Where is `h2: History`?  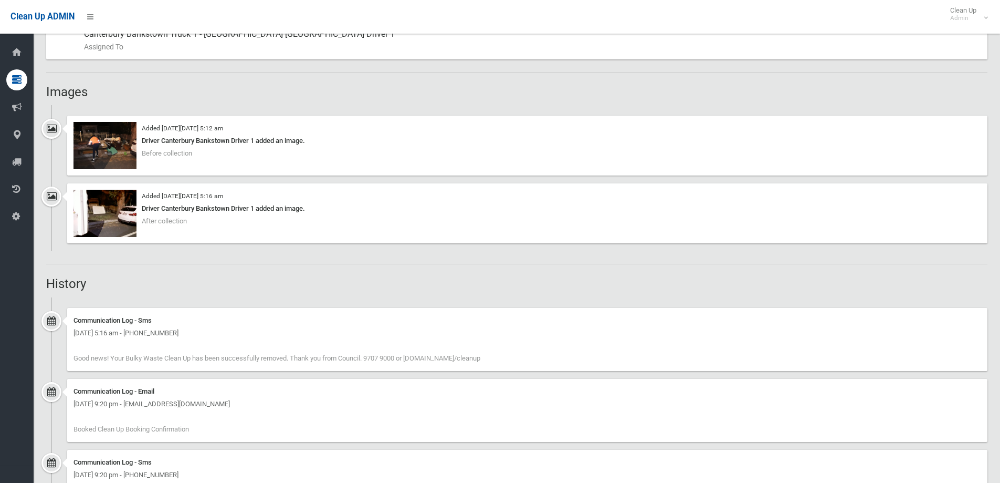
h2: History is located at coordinates (517, 284).